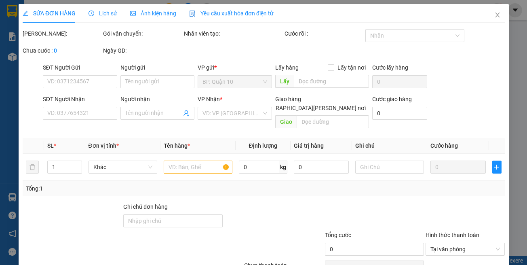 The width and height of the screenshot is (527, 265). What do you see at coordinates (62, 51) in the screenshot?
I see `div: Chưa cước :` at bounding box center [62, 51].